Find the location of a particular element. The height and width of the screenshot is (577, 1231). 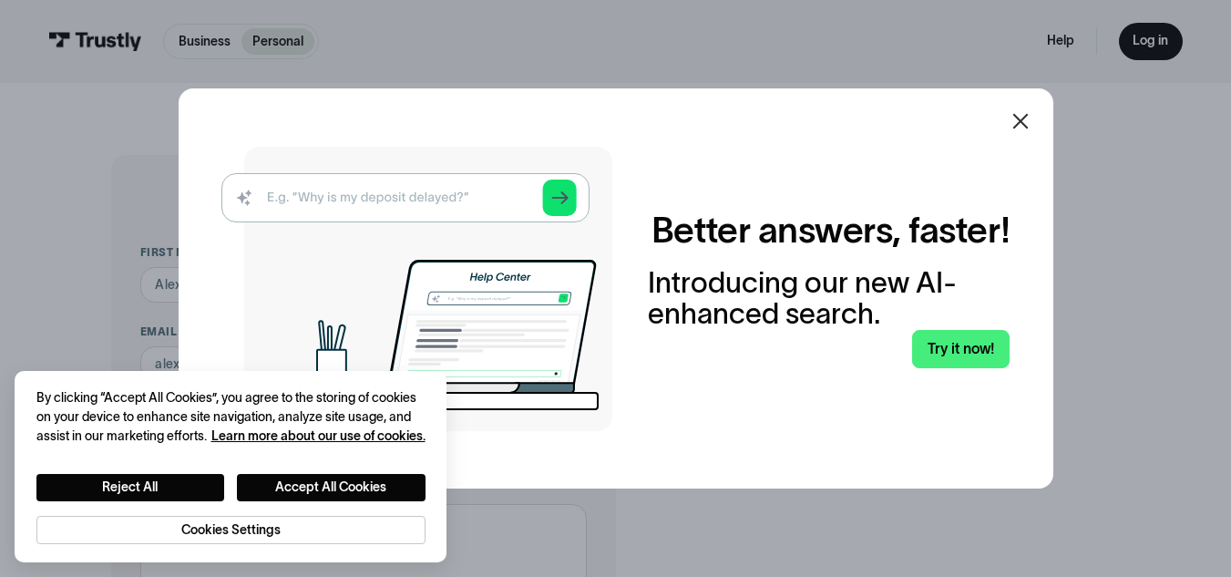

button: Accept All Cookies is located at coordinates (331, 488).